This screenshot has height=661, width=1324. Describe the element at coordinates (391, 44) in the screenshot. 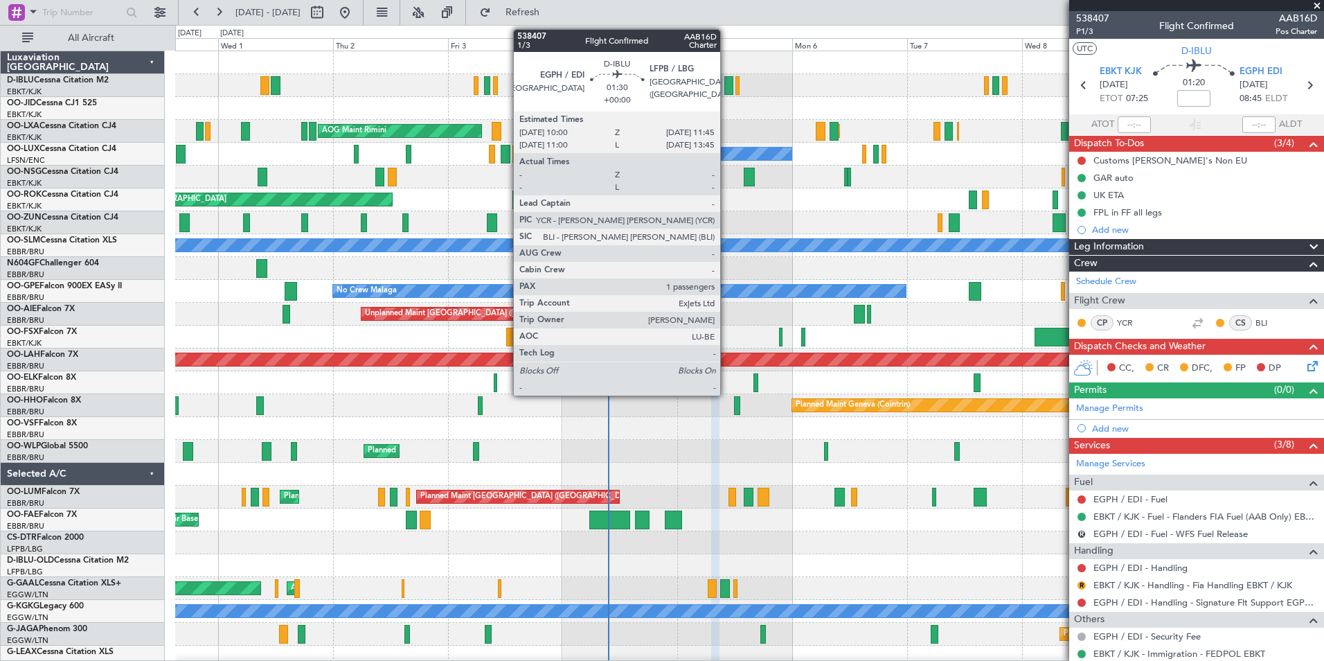

I see `div: Thu 2` at that location.